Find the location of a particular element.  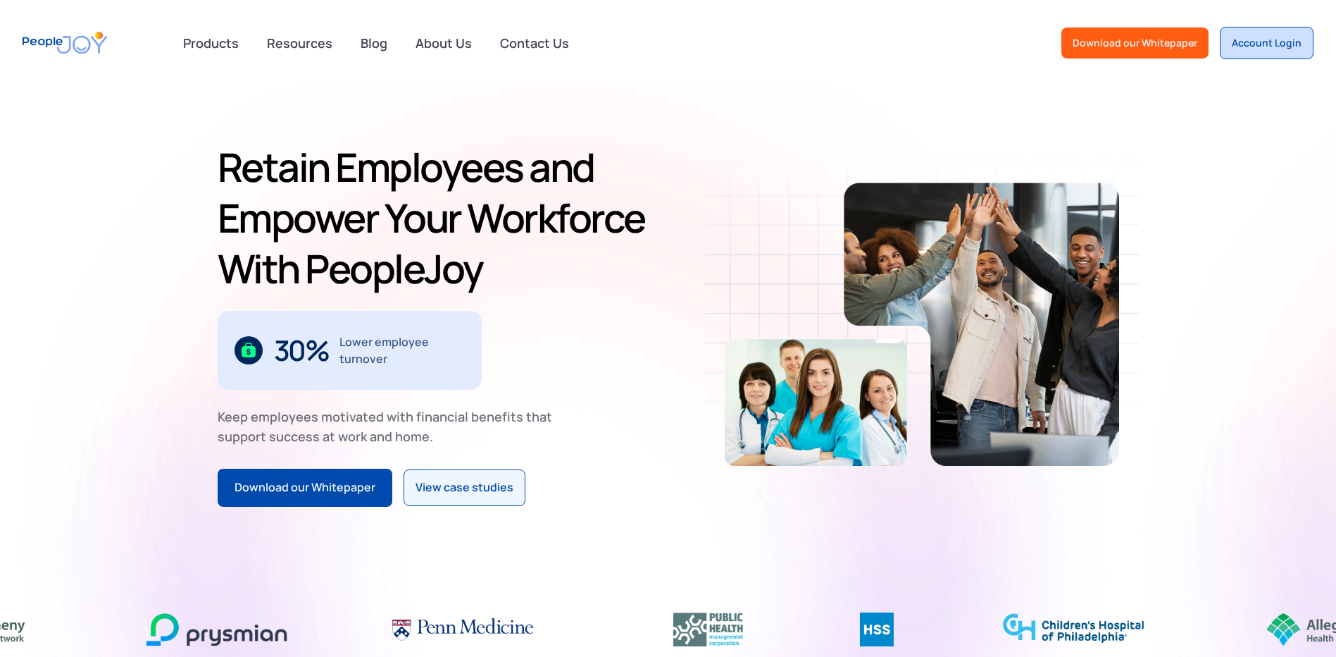

a: About Us is located at coordinates (444, 43).